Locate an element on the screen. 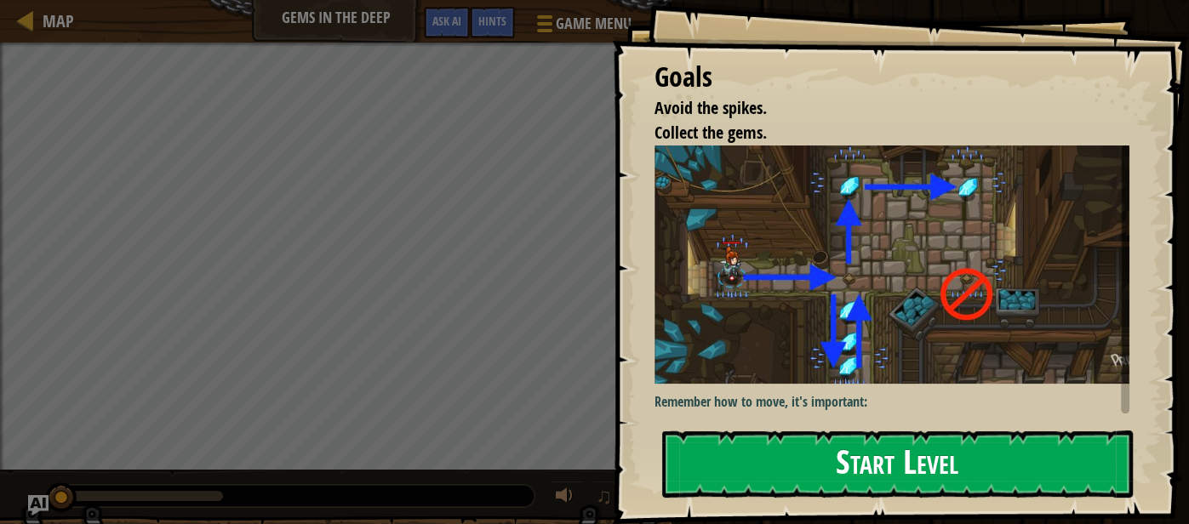  span: Collect the gems. is located at coordinates (710, 132).